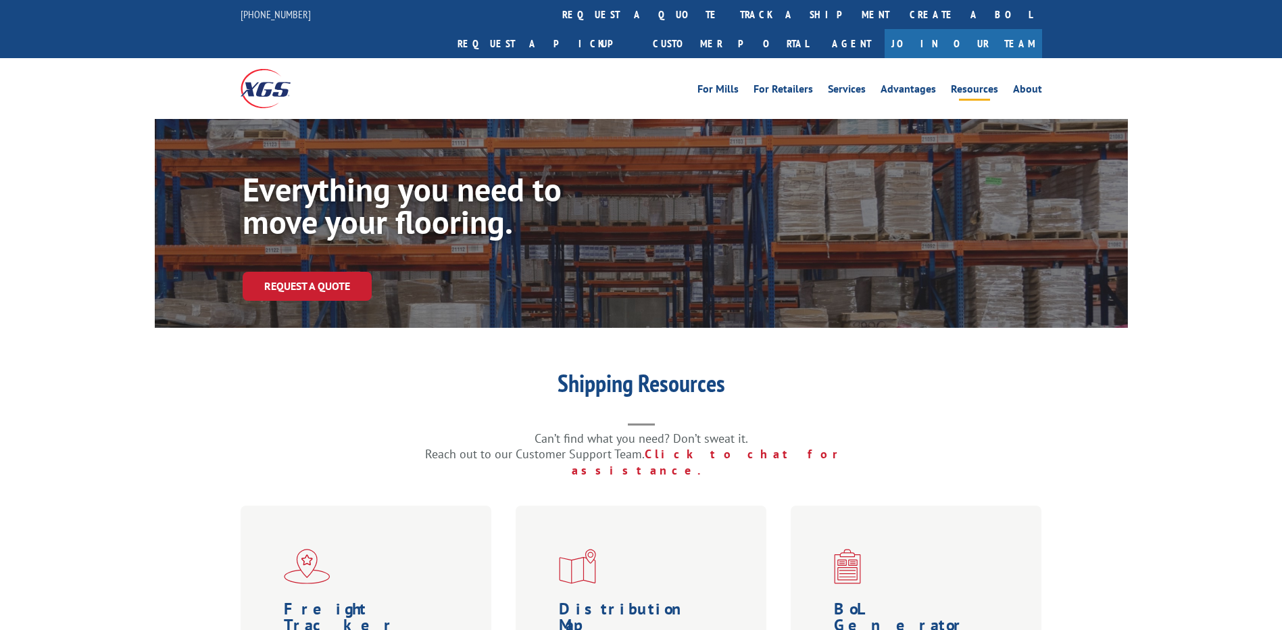 The height and width of the screenshot is (630, 1282). Describe the element at coordinates (851, 43) in the screenshot. I see `a: Agent` at that location.